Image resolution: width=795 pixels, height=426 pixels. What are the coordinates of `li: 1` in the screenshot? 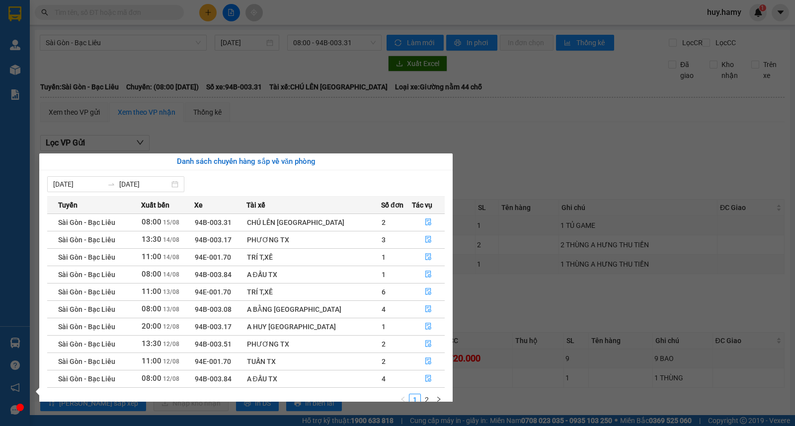 It's located at (415, 400).